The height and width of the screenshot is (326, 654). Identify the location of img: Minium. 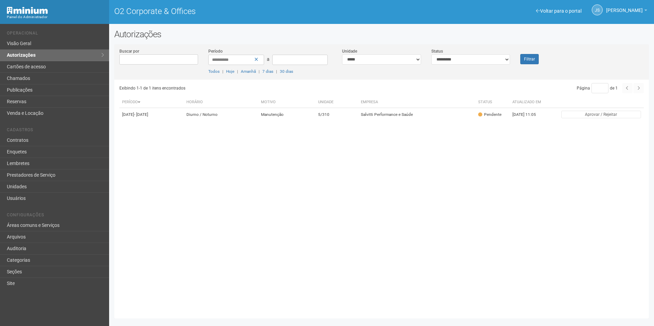
(27, 10).